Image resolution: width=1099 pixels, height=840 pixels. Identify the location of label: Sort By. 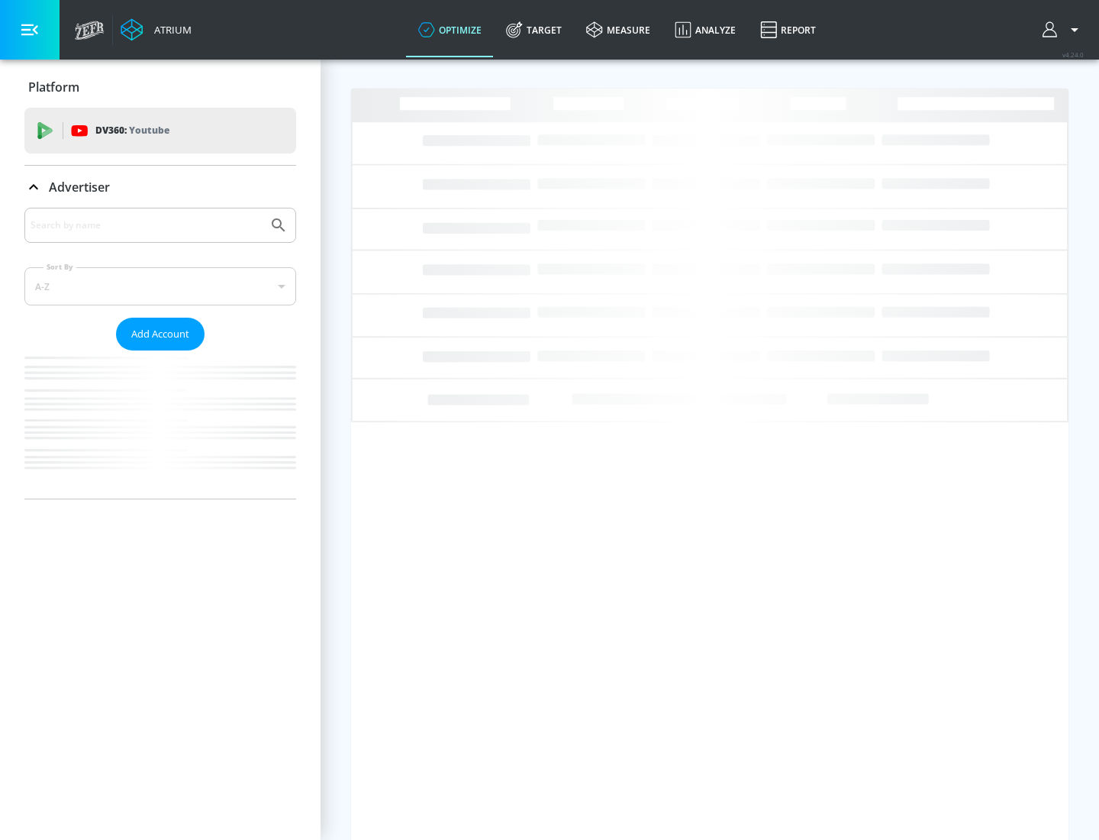
(60, 266).